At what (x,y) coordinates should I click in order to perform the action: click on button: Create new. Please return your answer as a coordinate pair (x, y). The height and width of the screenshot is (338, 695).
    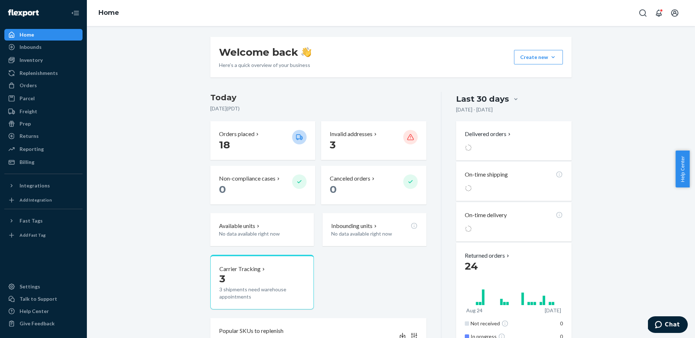
    Looking at the image, I should click on (538, 57).